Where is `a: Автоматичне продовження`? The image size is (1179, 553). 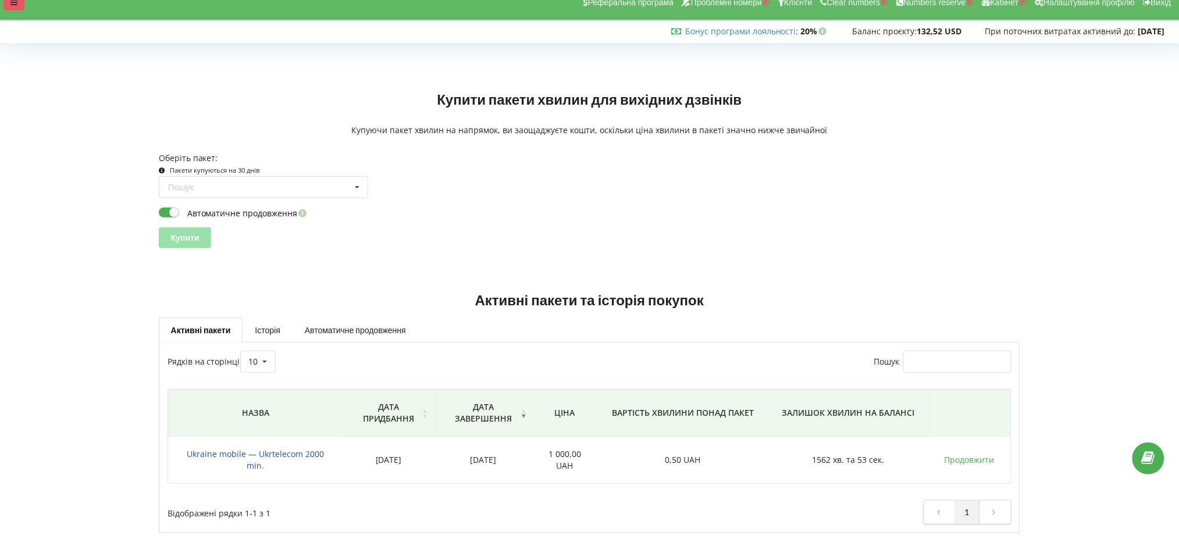
a: Автоматичне продовження is located at coordinates (355, 330).